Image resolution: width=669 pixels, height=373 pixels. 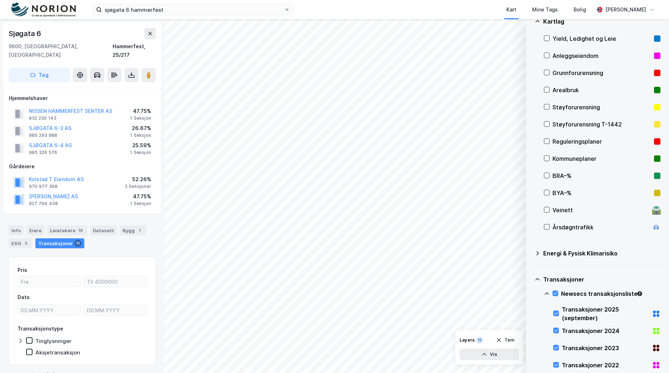 I want to click on div: Bolig, so click(x=580, y=10).